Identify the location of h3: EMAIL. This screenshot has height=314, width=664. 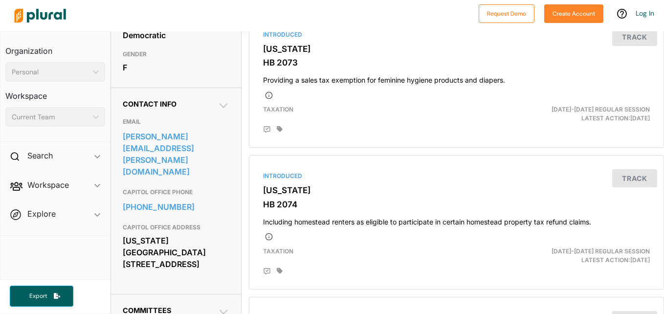
(176, 122).